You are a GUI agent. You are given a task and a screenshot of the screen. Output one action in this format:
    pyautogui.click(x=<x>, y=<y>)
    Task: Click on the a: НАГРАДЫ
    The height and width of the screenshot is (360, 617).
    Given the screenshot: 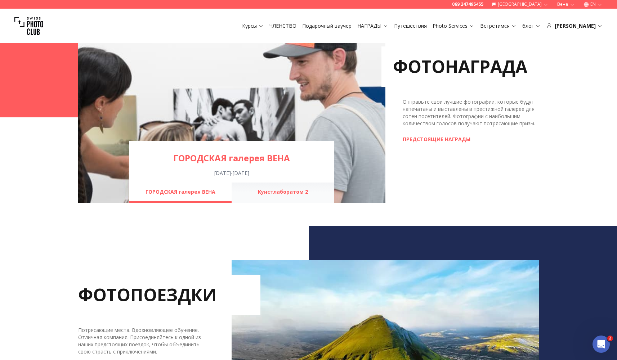 What is the action you would take?
    pyautogui.click(x=373, y=26)
    